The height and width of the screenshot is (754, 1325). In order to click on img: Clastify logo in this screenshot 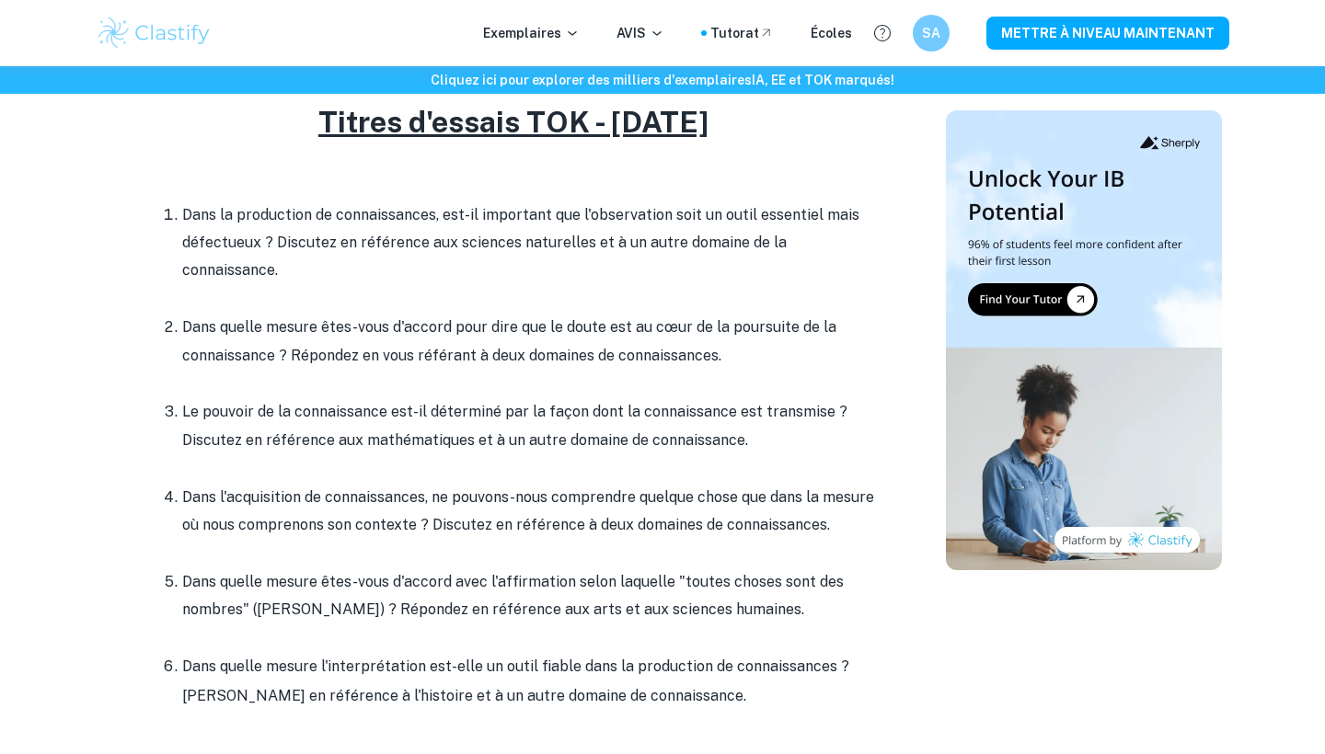, I will do `click(154, 33)`.